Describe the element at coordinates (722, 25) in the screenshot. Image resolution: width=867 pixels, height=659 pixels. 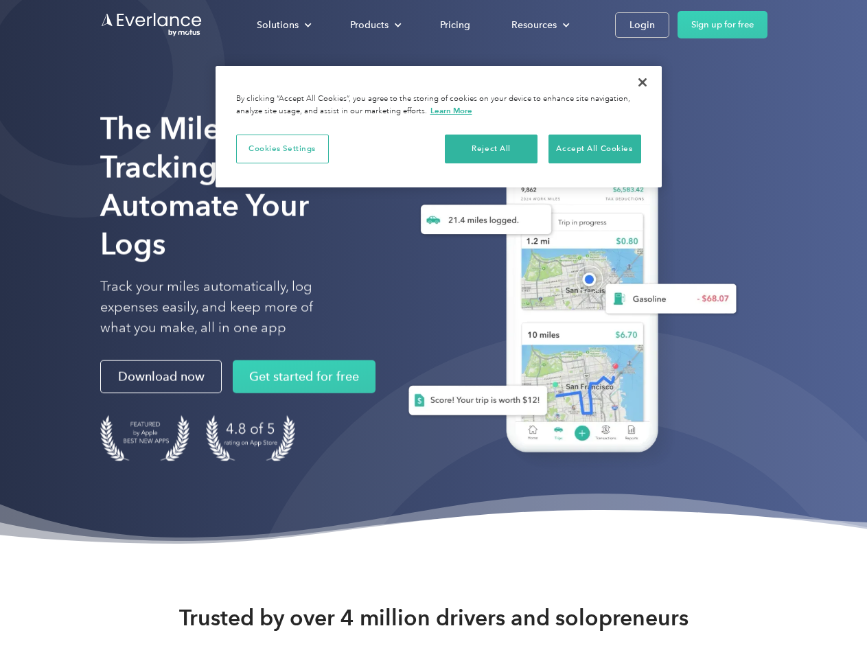
I see `a: Sign up for free` at that location.